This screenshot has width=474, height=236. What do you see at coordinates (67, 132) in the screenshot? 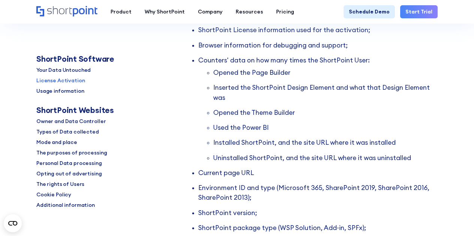
I see `p: Types of Data collected` at bounding box center [67, 132].